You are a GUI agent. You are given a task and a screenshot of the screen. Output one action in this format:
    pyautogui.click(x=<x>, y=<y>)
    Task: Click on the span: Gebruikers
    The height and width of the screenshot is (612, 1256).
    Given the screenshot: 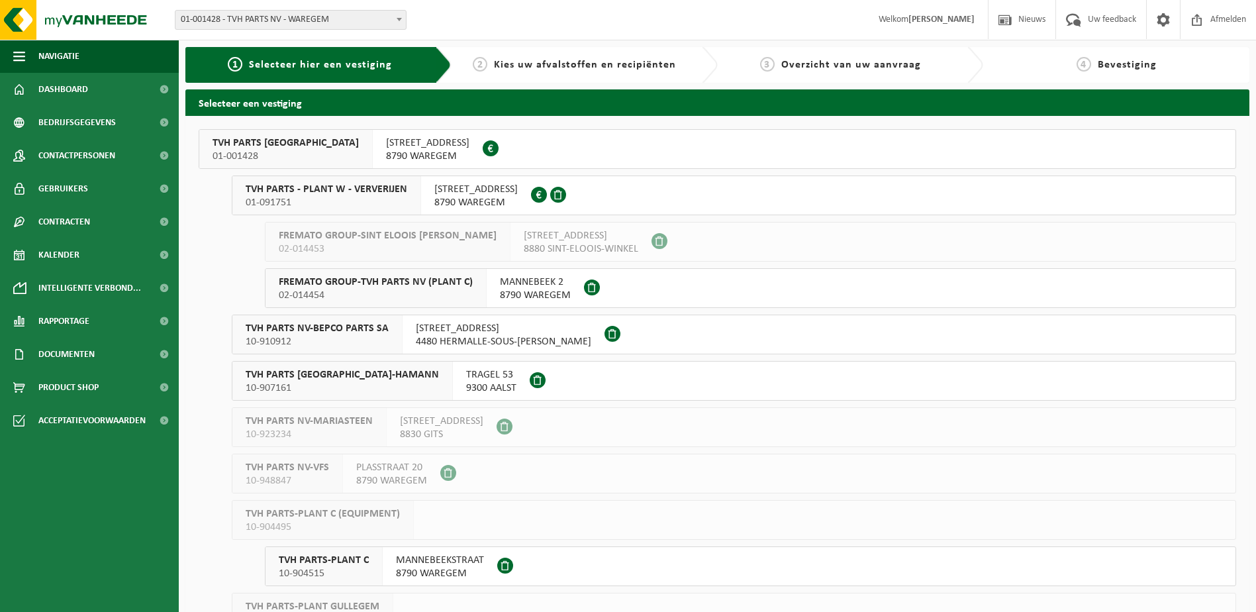 What is the action you would take?
    pyautogui.click(x=63, y=189)
    